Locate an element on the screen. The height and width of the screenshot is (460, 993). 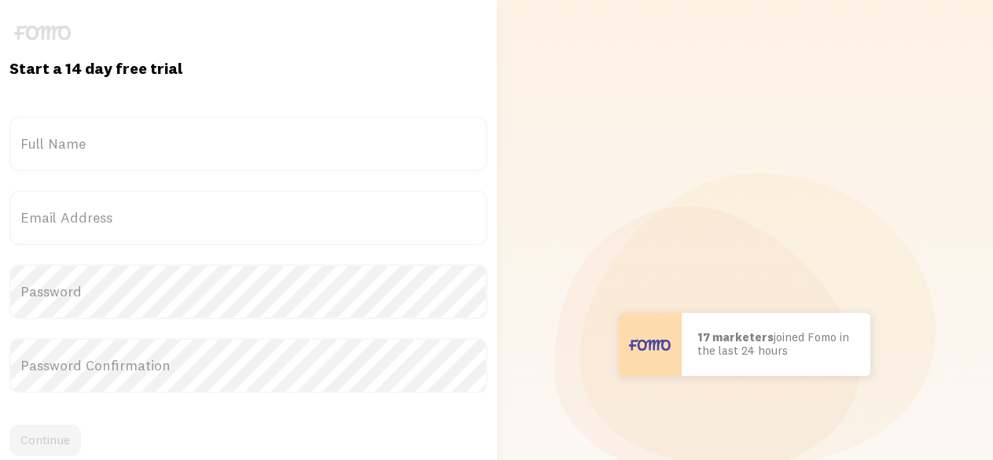
label: Password is located at coordinates (248, 292).